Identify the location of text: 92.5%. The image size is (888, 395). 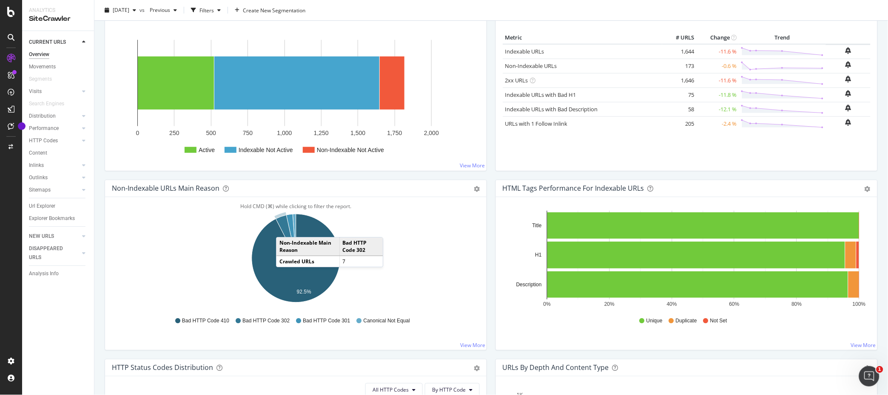
(304, 292).